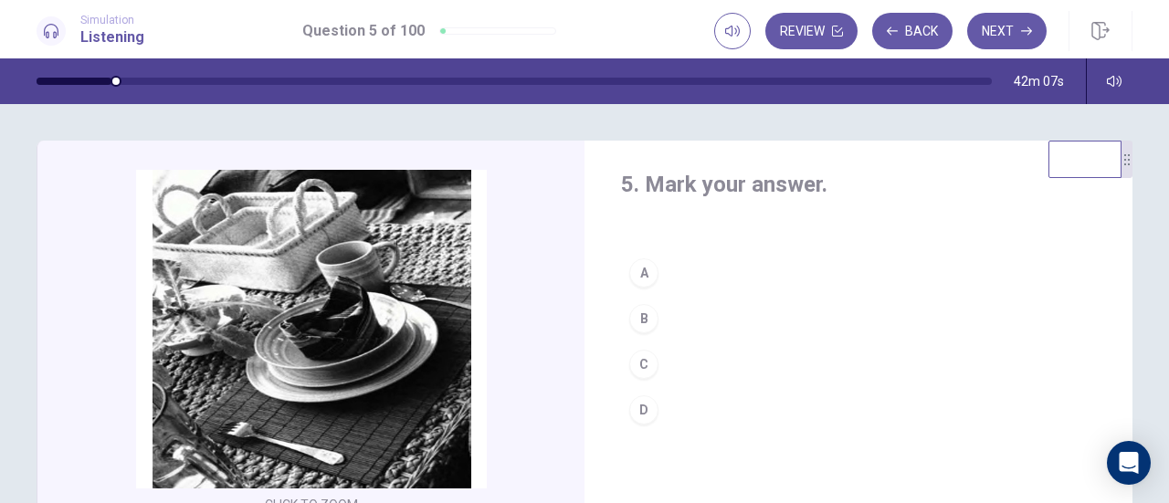  I want to click on div: D, so click(644, 410).